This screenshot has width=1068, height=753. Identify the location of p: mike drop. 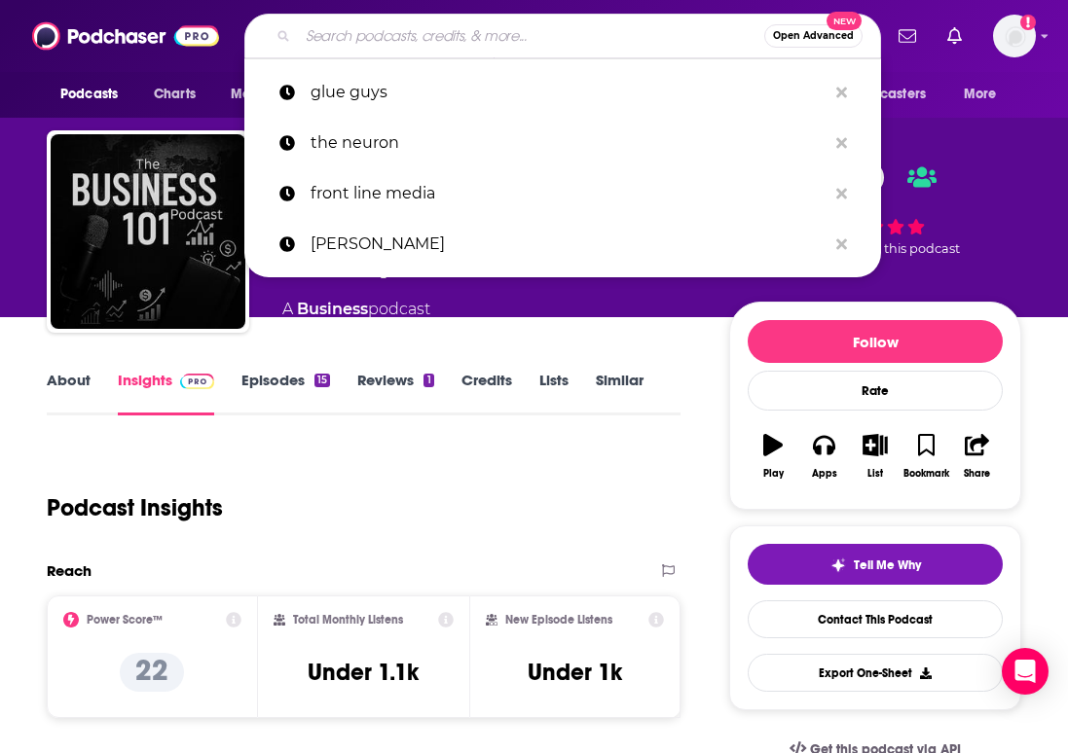
(568, 244).